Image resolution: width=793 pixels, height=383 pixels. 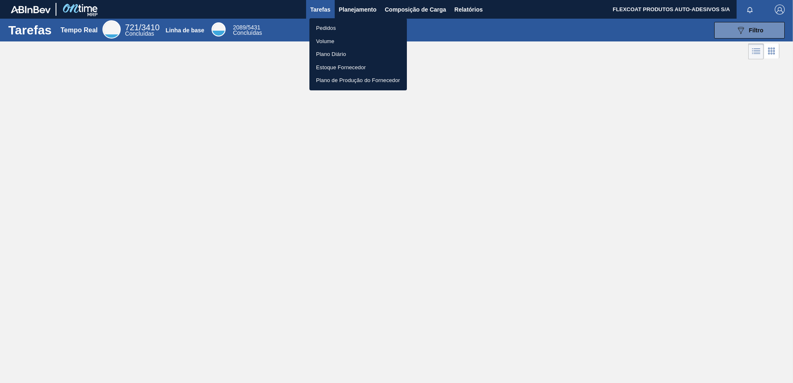 I want to click on a: Estoque Fornecedor, so click(x=358, y=68).